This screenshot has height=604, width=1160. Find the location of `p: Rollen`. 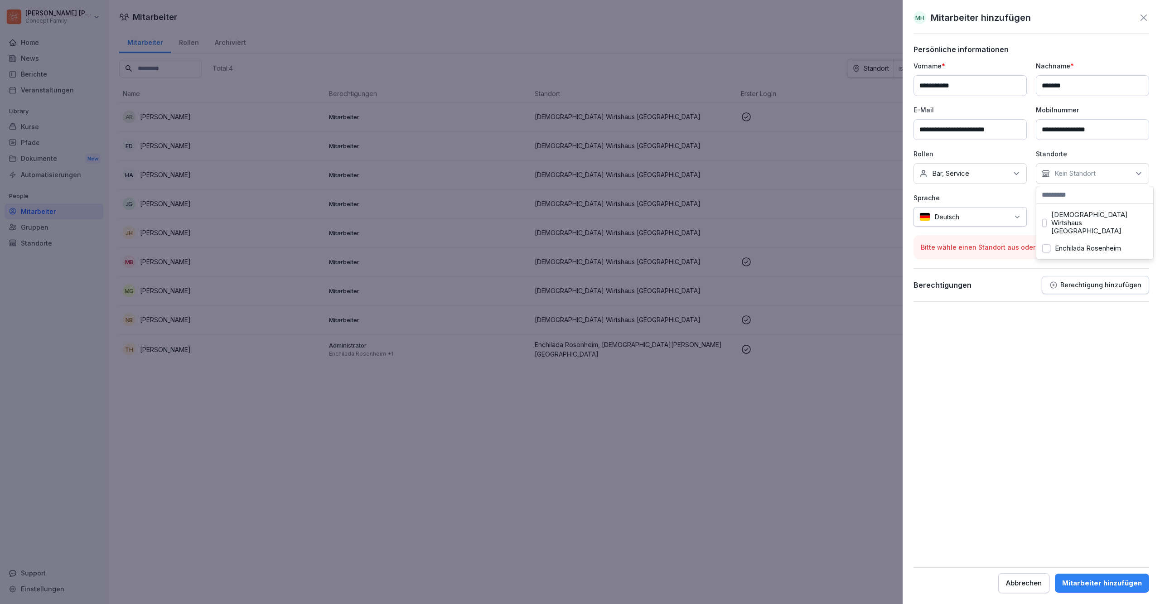

p: Rollen is located at coordinates (970, 154).